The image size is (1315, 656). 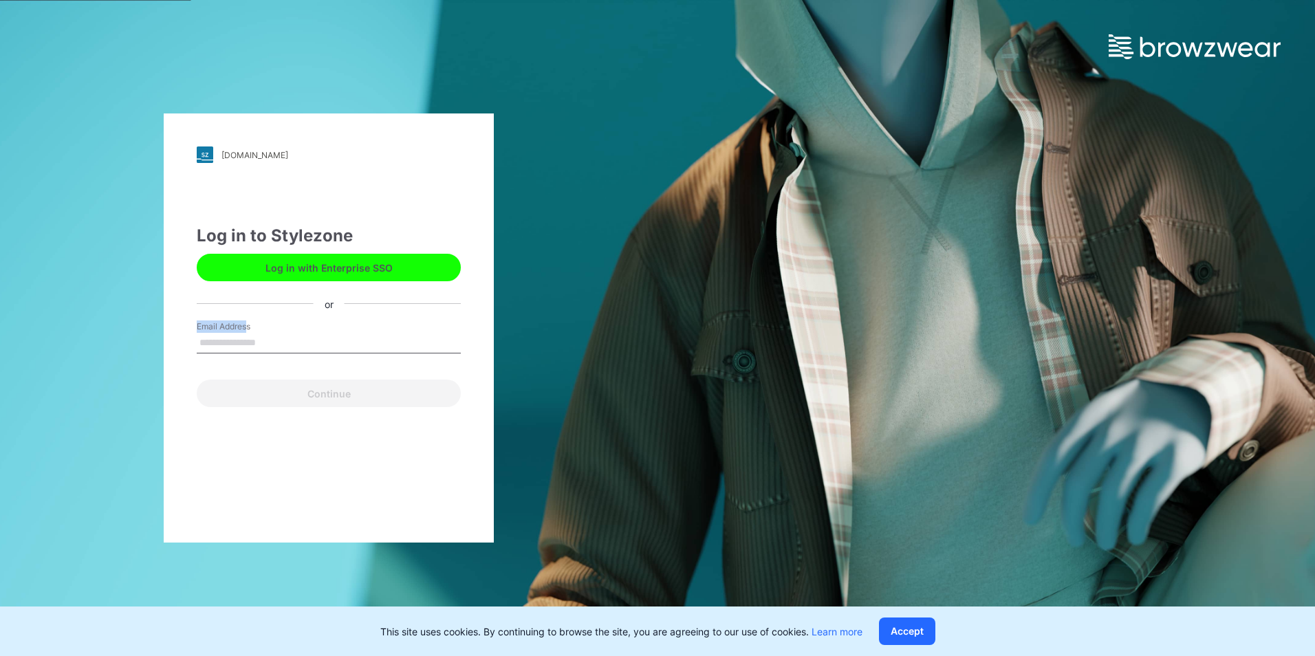 What do you see at coordinates (245, 327) in the screenshot?
I see `label: Email Address` at bounding box center [245, 327].